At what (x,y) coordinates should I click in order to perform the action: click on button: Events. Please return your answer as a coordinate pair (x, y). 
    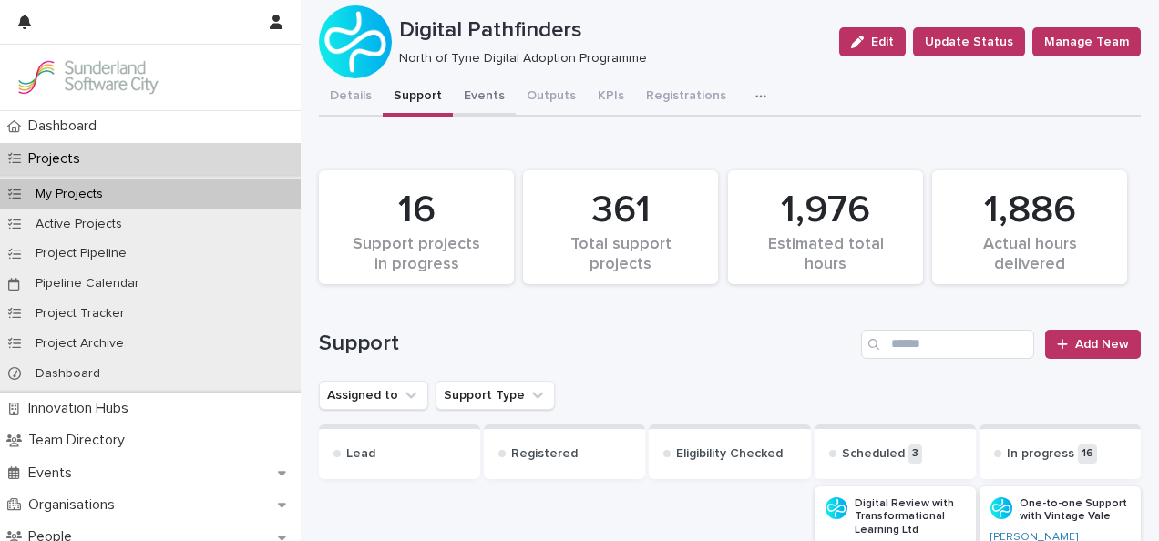
    Looking at the image, I should click on (484, 97).